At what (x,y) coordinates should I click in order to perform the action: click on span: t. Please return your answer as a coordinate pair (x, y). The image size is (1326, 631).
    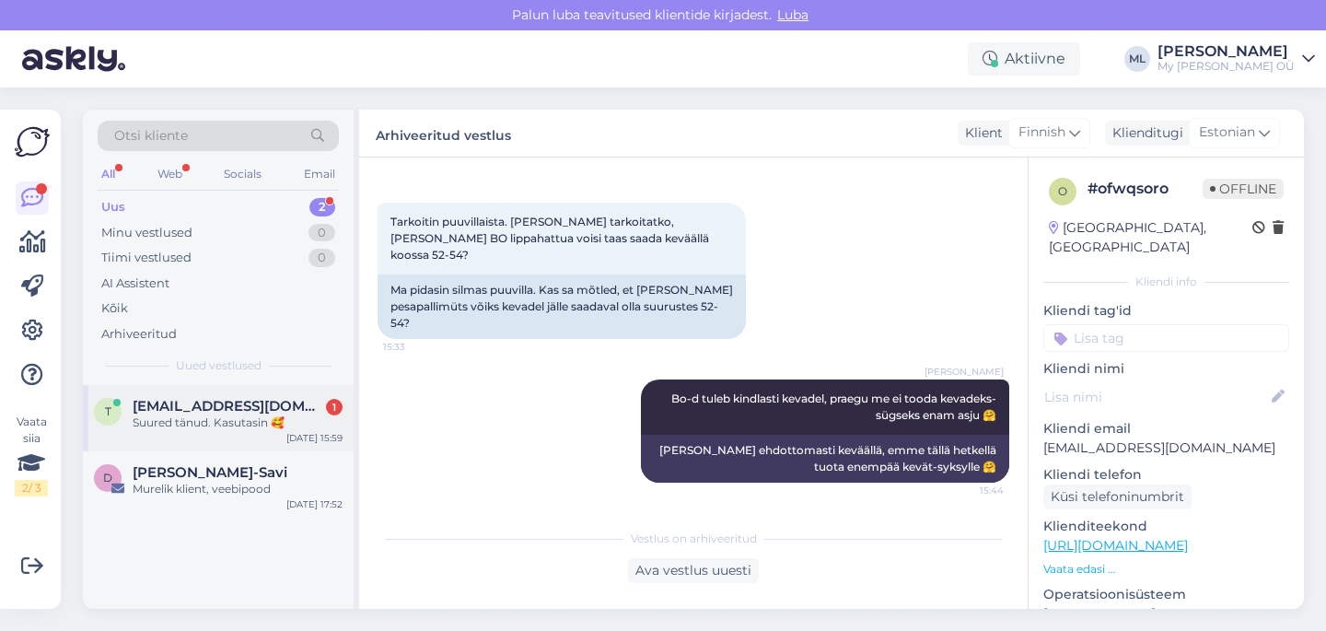
    Looking at the image, I should click on (108, 411).